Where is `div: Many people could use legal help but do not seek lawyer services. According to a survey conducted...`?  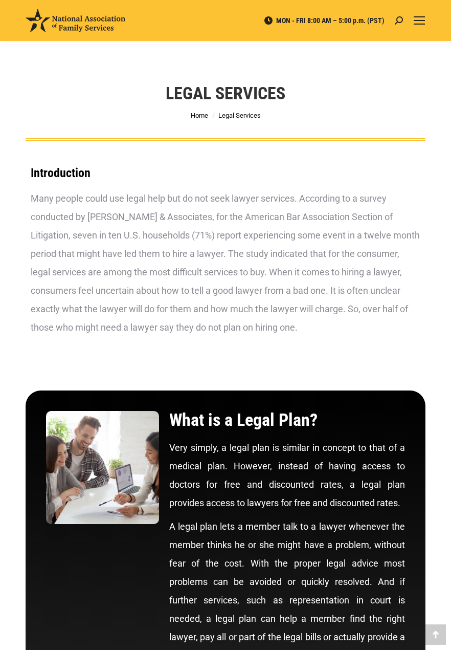
div: Many people could use legal help but do not seek lawyer services. According to a survey conducted... is located at coordinates (226, 263).